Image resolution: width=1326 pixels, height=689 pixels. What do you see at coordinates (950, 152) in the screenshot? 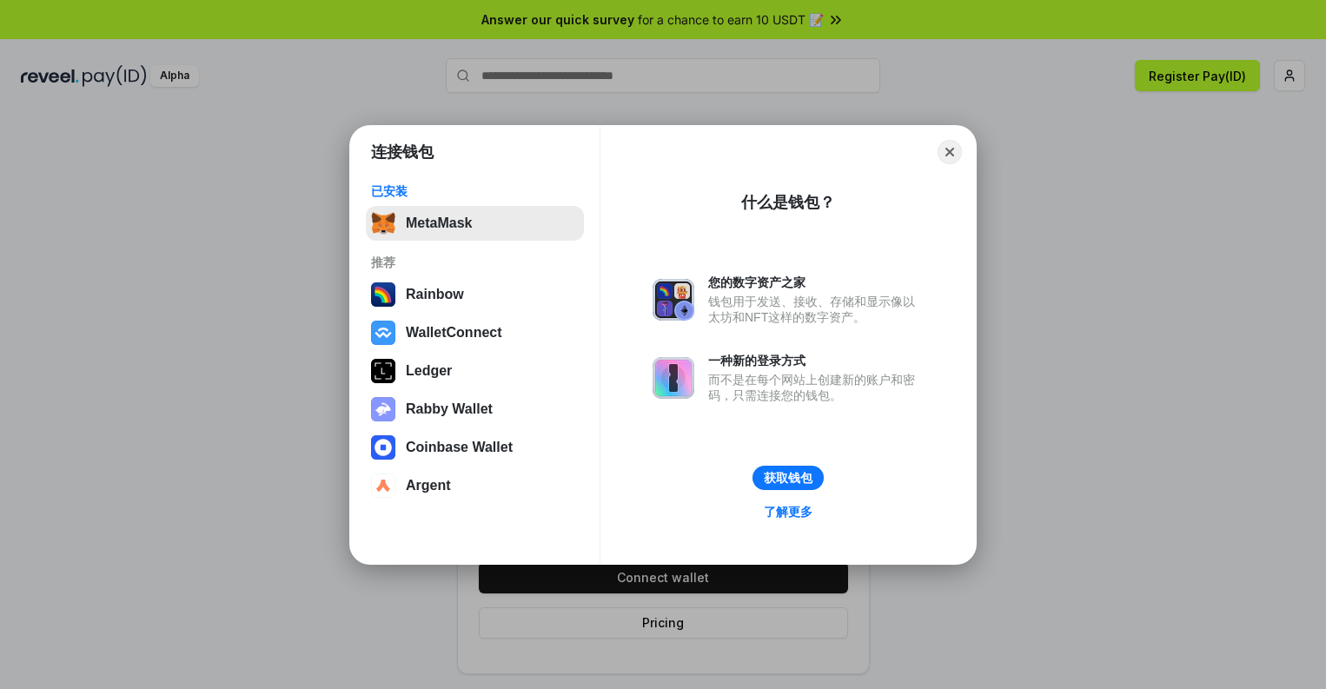
I see `button: Close` at bounding box center [950, 152].